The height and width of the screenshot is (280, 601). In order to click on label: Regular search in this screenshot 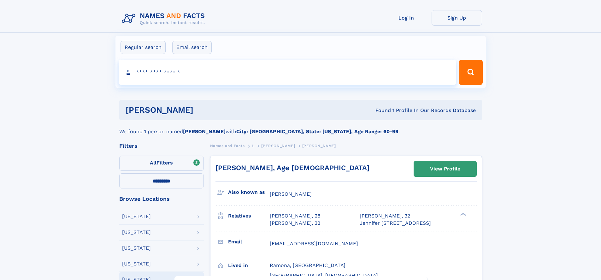, I will do `click(143, 47)`.